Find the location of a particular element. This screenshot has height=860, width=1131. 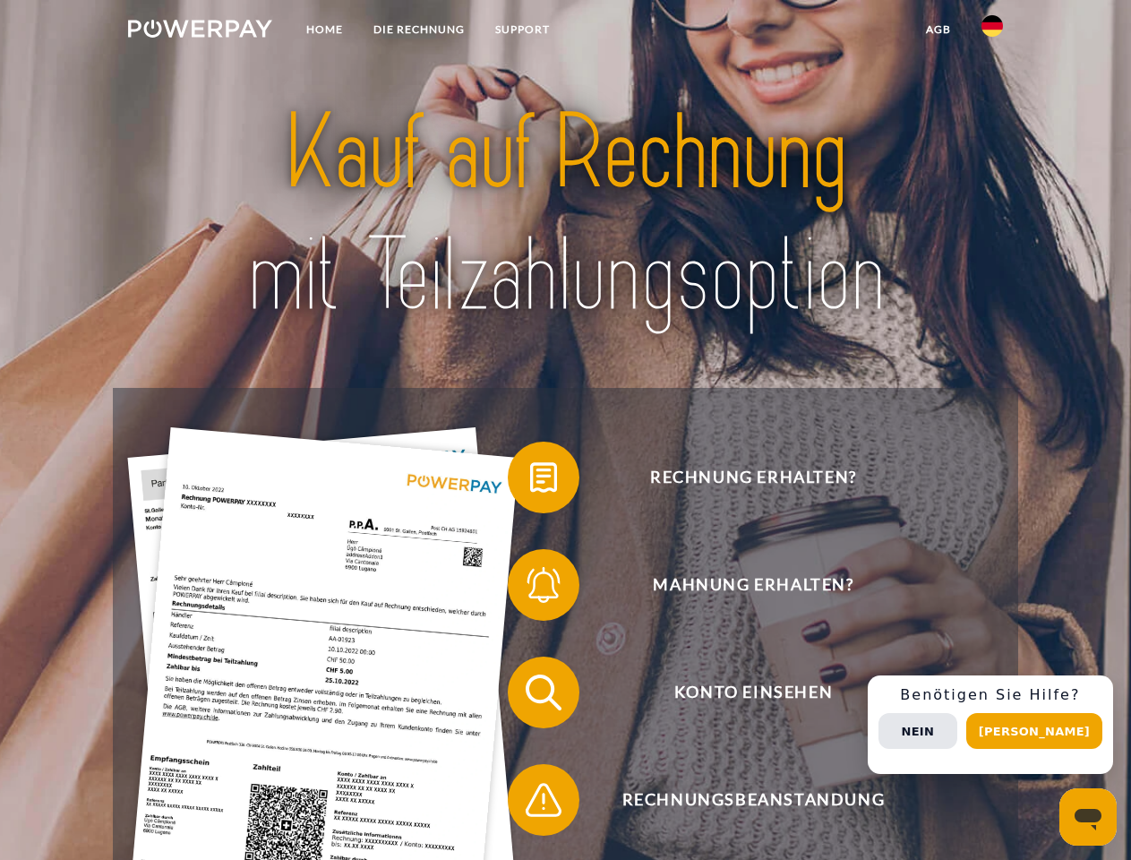

a: SUPPORT is located at coordinates (522, 30).